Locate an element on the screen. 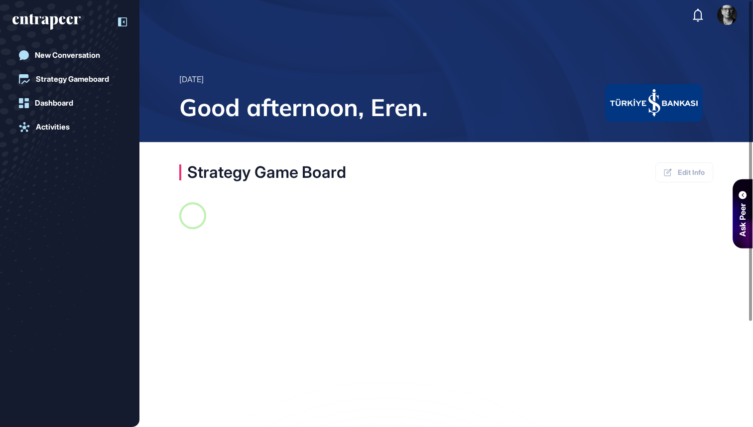 The image size is (753, 427). img: user-avatar is located at coordinates (727, 15).